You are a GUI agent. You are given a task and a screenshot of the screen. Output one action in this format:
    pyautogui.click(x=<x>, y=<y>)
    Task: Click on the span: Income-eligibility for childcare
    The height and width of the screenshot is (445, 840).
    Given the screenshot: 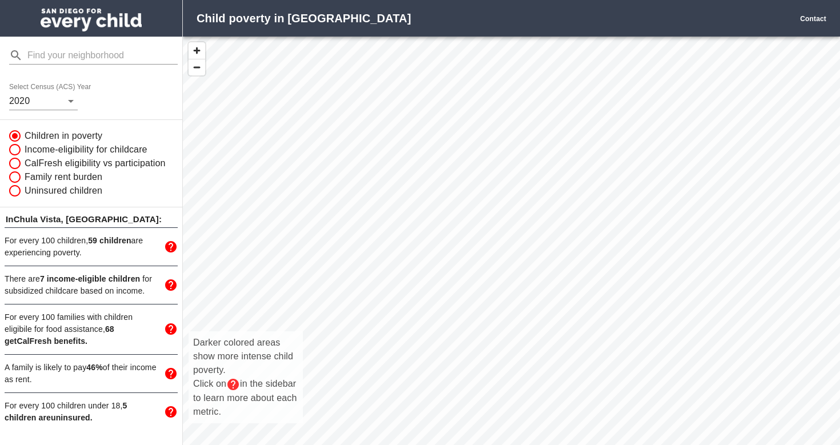 What is the action you would take?
    pyautogui.click(x=86, y=150)
    